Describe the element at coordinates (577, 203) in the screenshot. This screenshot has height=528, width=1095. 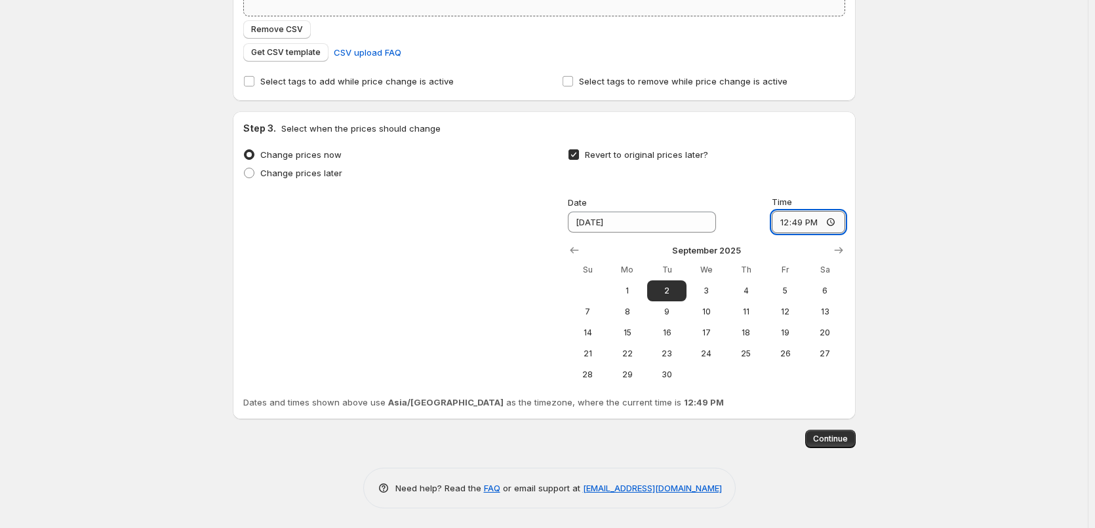
I see `span: Date` at that location.